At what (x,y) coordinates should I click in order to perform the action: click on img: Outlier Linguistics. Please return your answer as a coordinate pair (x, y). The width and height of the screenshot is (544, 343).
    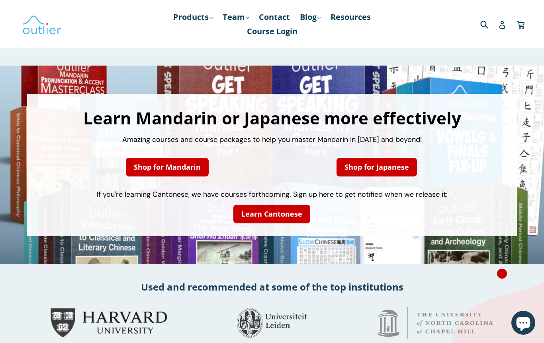
    Looking at the image, I should click on (42, 24).